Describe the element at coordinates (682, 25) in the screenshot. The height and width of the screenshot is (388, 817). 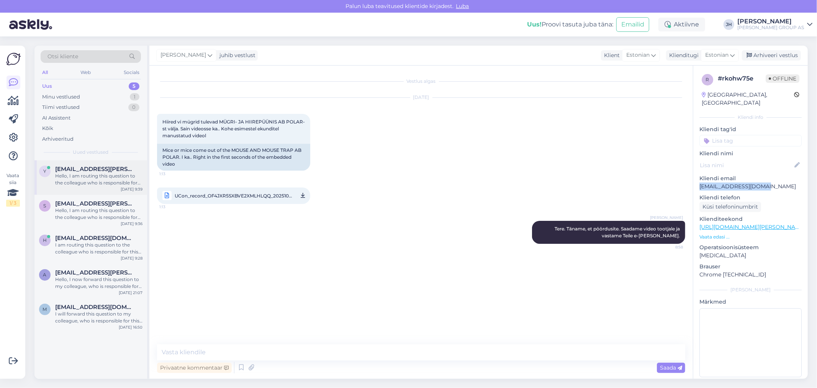
I see `div: Aktiivne` at that location.